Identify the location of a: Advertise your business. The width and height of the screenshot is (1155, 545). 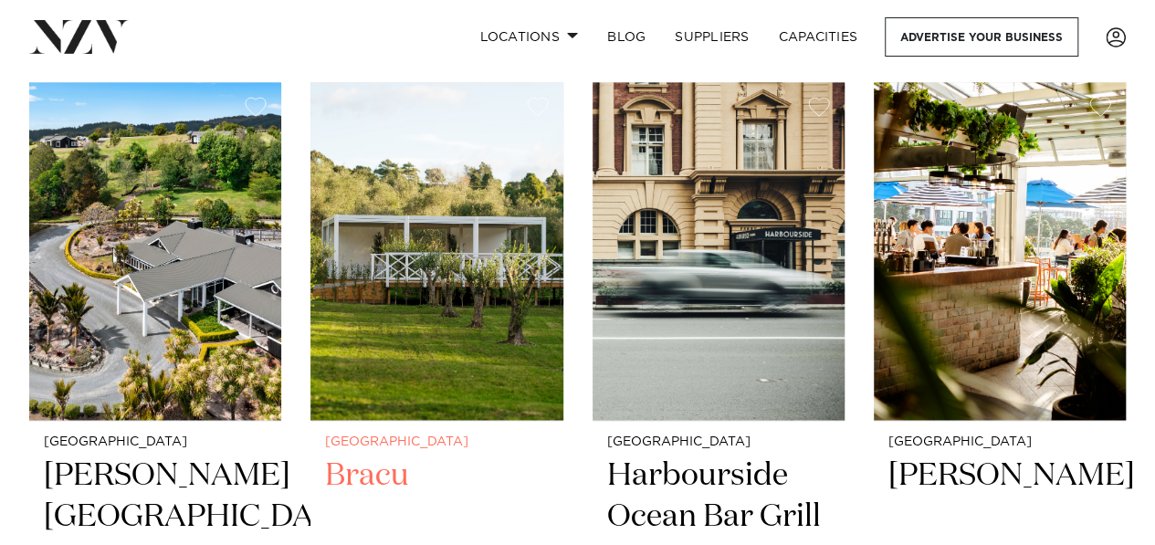
(981, 37).